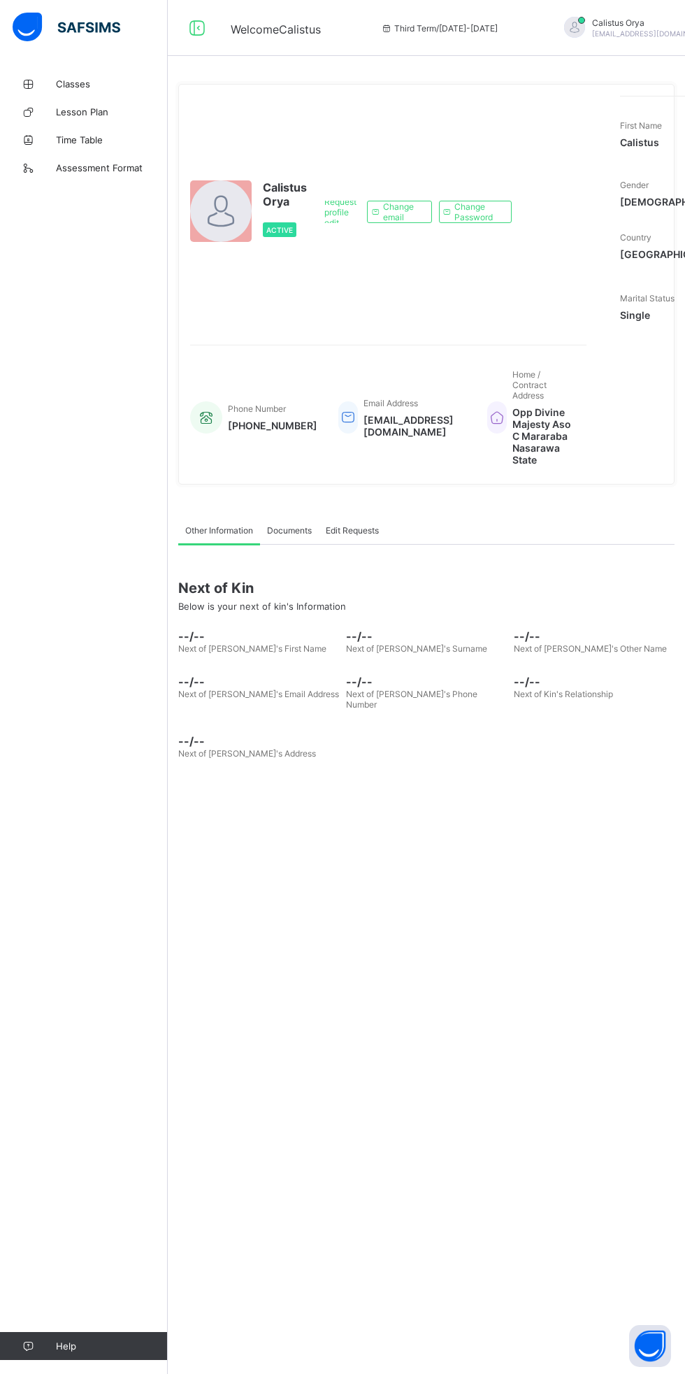 The height and width of the screenshot is (1374, 685). What do you see at coordinates (636, 237) in the screenshot?
I see `span: Country` at bounding box center [636, 237].